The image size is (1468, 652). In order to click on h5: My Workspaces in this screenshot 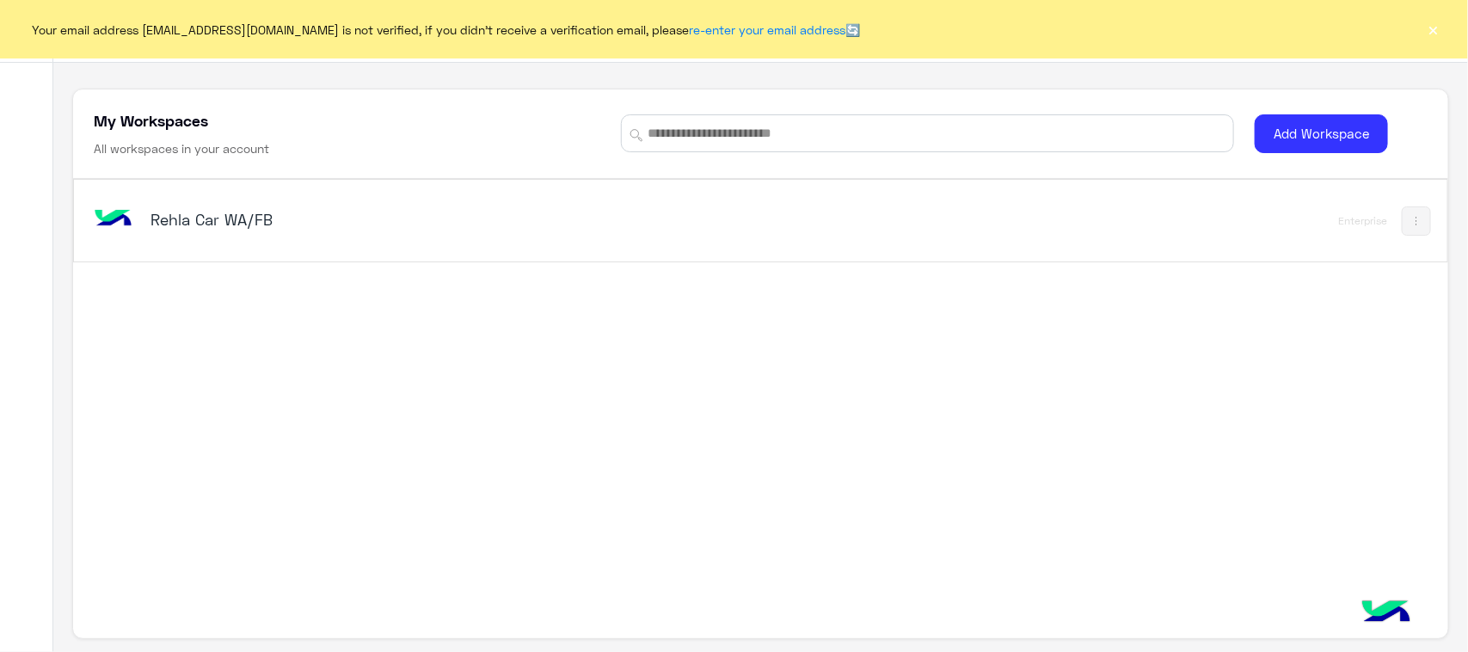, I will do `click(150, 120)`.